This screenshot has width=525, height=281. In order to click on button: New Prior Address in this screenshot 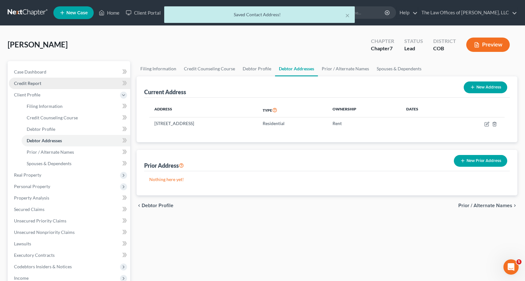, I will do `click(481, 161)`.